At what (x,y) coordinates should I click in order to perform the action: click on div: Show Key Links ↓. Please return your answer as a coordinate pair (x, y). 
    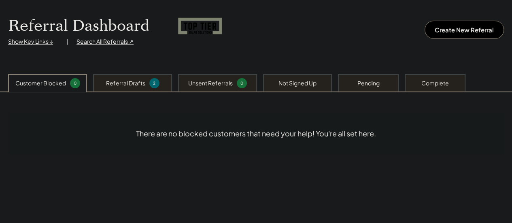
    Looking at the image, I should click on (33, 42).